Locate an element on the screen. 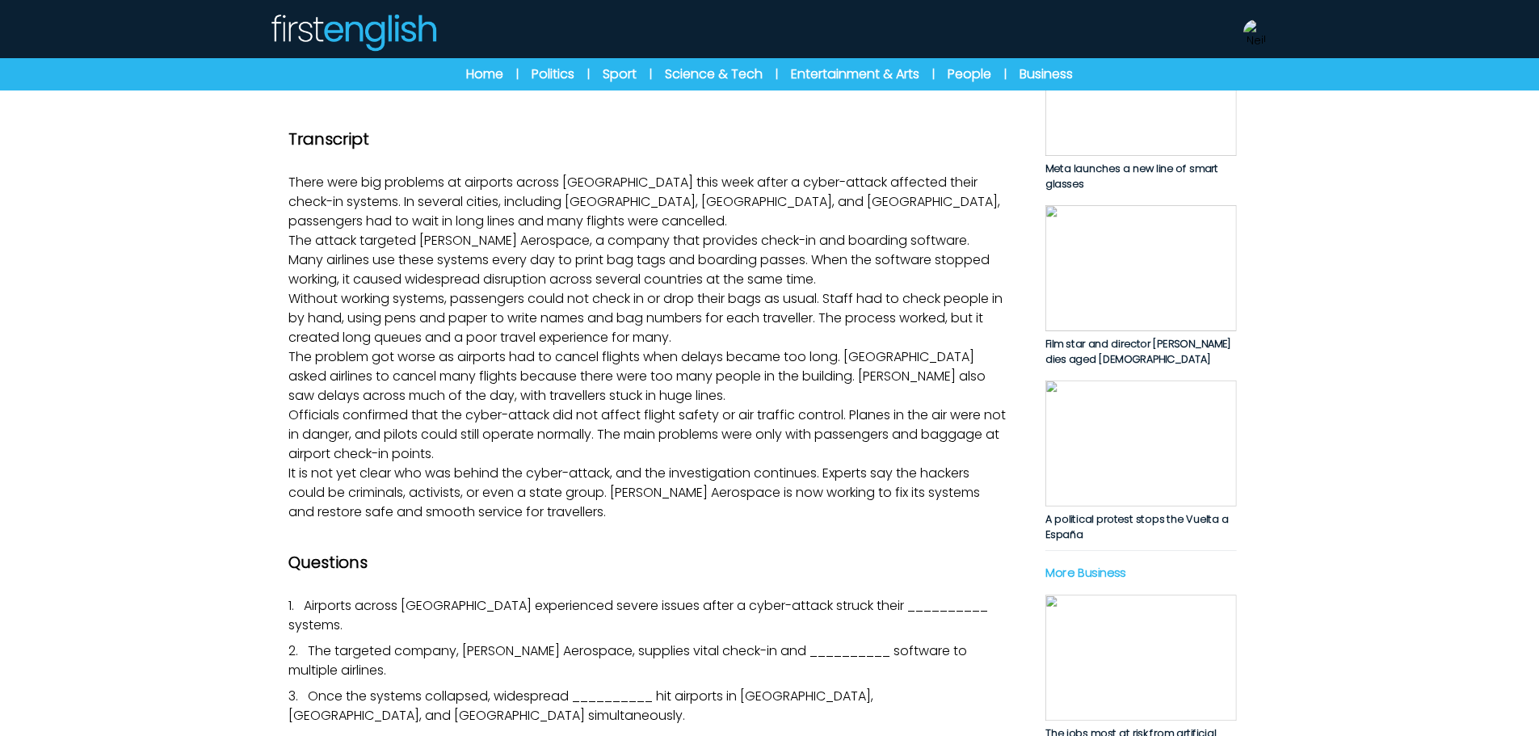 Image resolution: width=1539 pixels, height=736 pixels. span: Meta launches a new line of smart glasses is located at coordinates (1131, 177).